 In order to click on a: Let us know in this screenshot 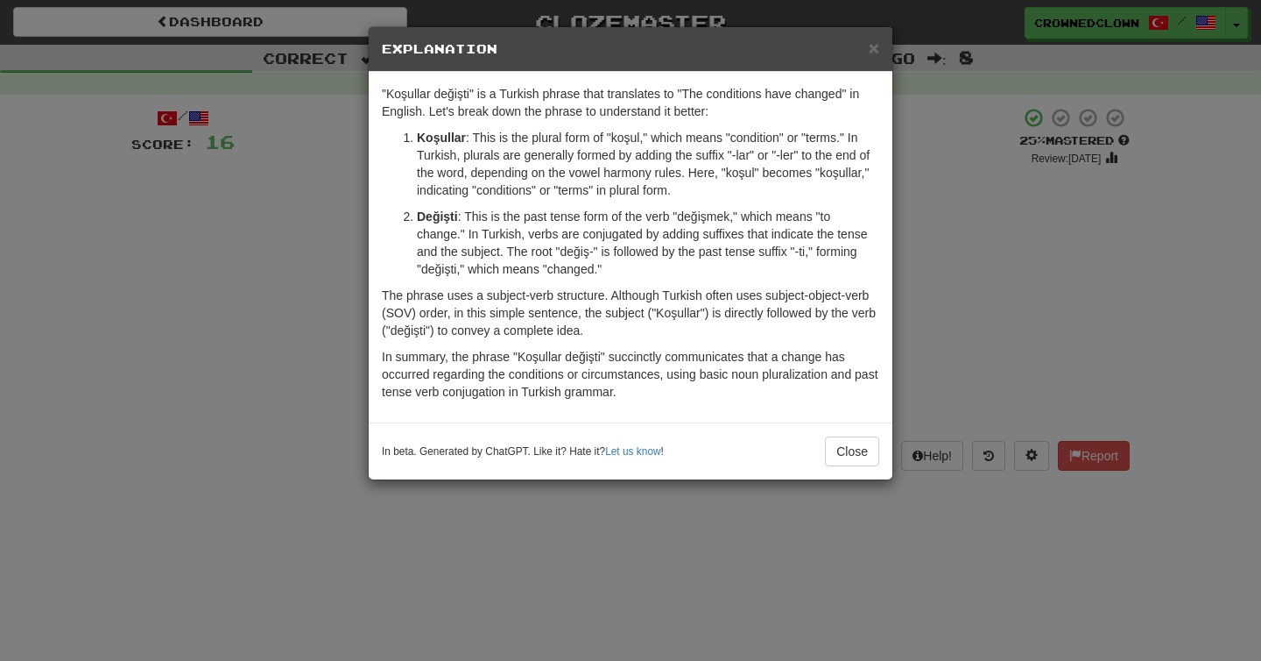, I will do `click(633, 451)`.